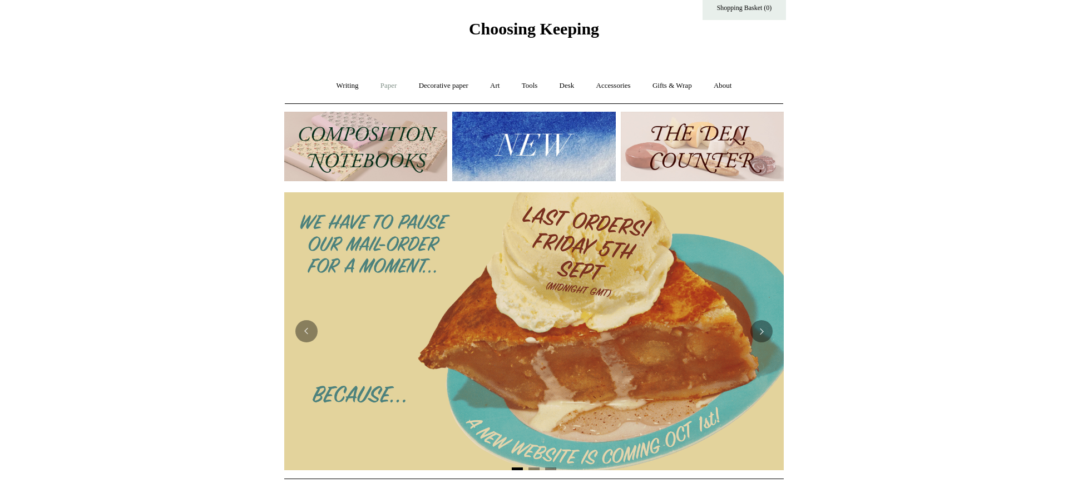  What do you see at coordinates (672, 86) in the screenshot?
I see `a: Gifts & Wrap` at bounding box center [672, 86].